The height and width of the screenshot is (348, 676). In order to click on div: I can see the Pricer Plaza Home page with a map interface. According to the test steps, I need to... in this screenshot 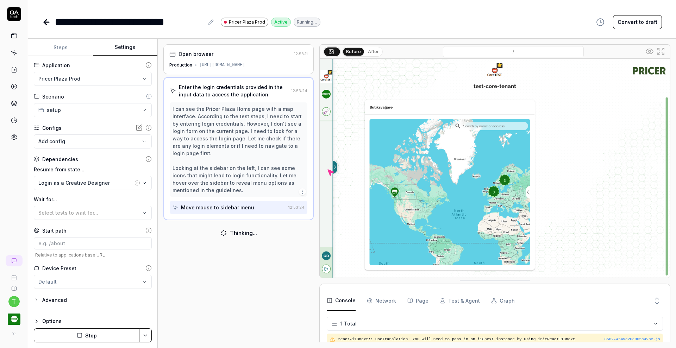, I will do `click(238, 150)`.